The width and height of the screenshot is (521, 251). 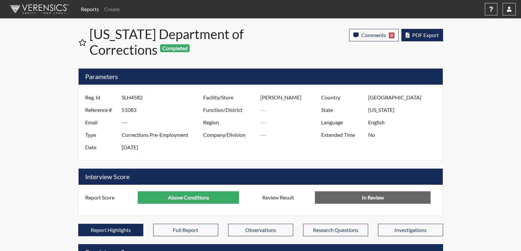 I want to click on button: Full Report, so click(x=186, y=230).